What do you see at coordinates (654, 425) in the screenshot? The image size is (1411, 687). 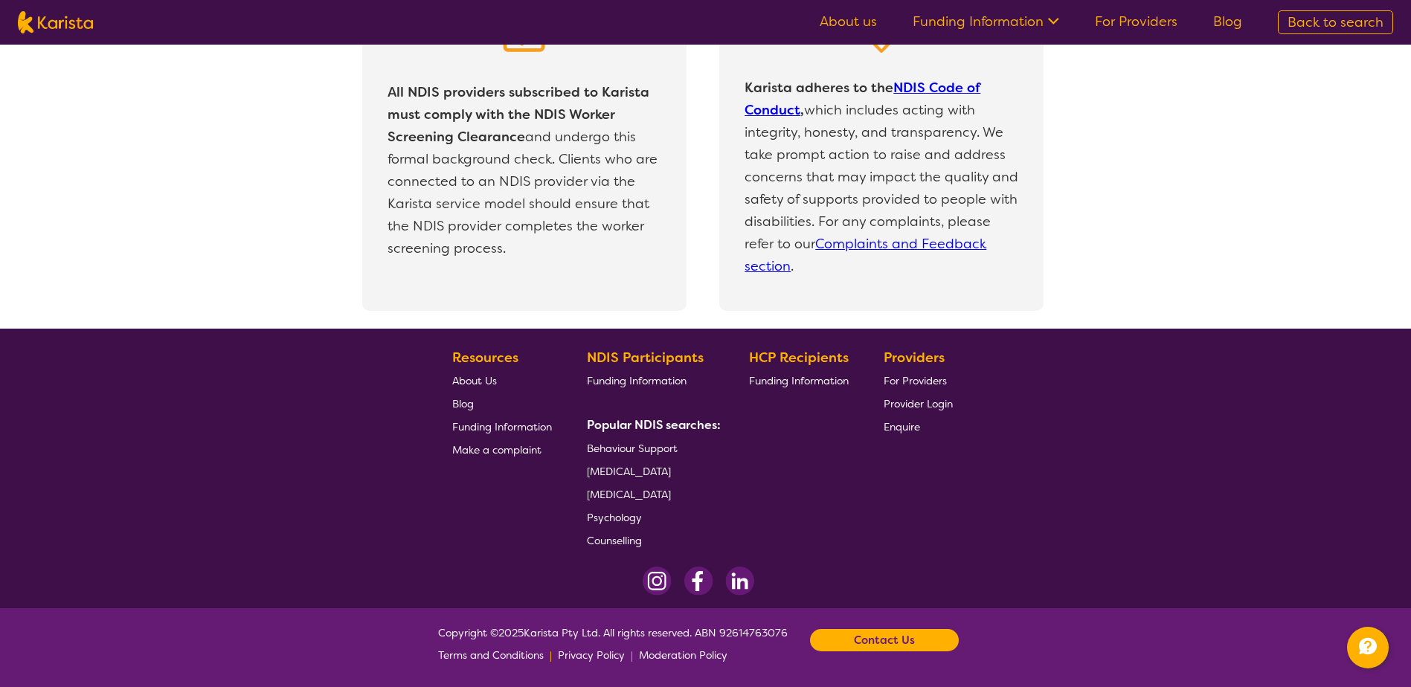 I see `b: Popular NDIS searches:` at bounding box center [654, 425].